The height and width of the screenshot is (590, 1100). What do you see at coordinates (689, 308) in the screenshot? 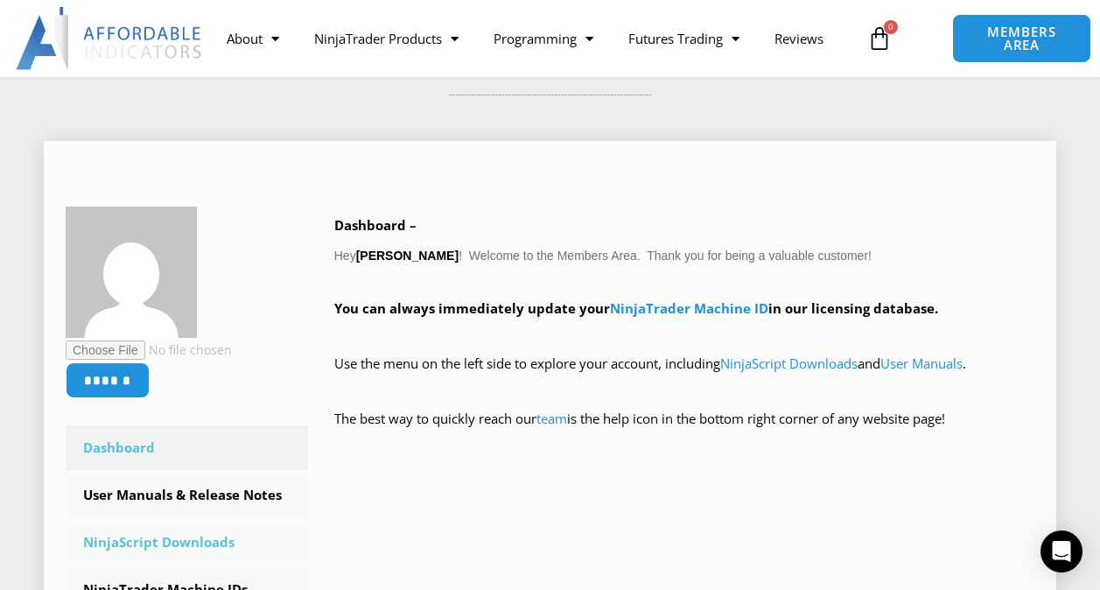
I see `a: NinjaTrader Machine ID` at bounding box center [689, 308].